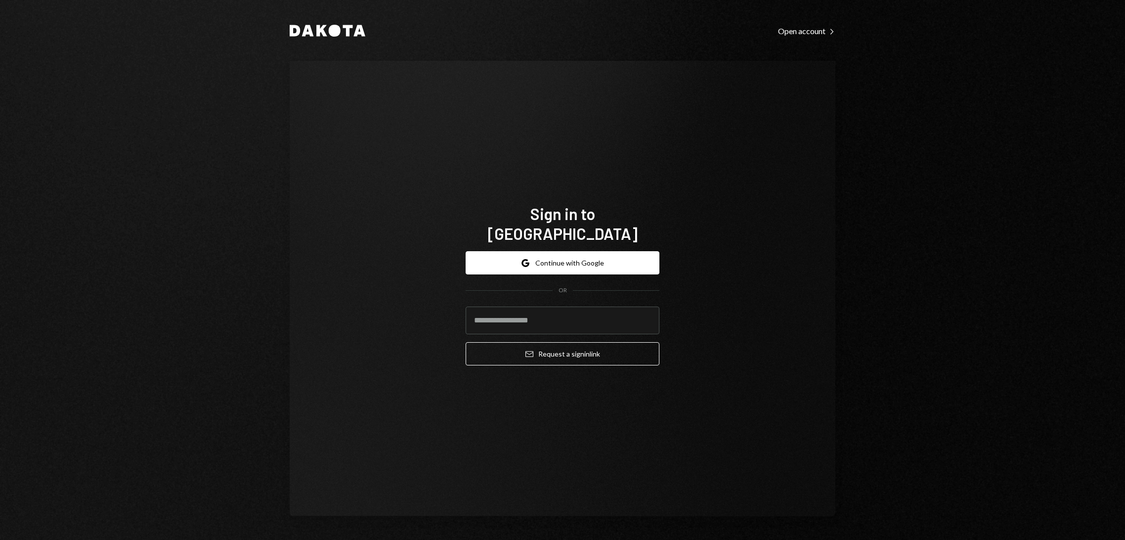 This screenshot has width=1125, height=540. Describe the element at coordinates (562, 353) in the screenshot. I see `button: Request a signinlink` at that location.